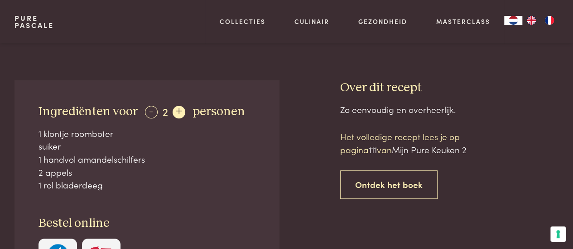  Describe the element at coordinates (382, 21) in the screenshot. I see `a: Gezondheid` at that location.